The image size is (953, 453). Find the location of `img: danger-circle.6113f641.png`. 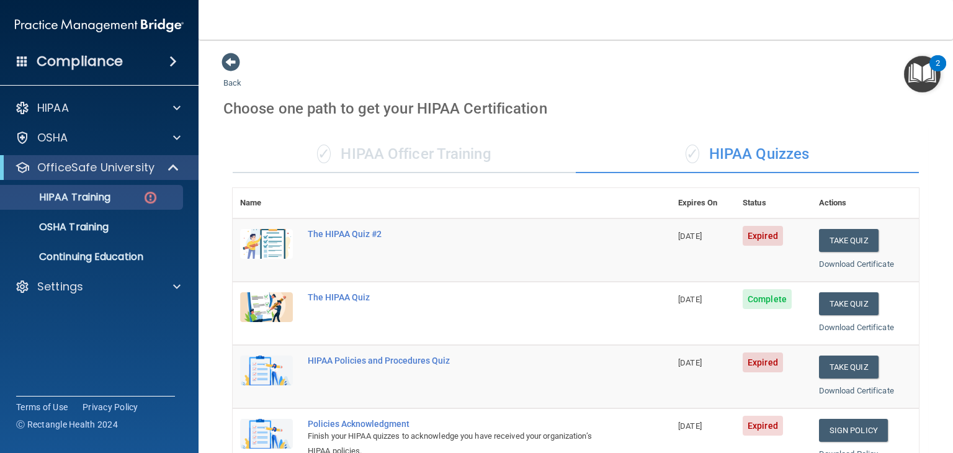

img: danger-circle.6113f641.png is located at coordinates (150, 197).